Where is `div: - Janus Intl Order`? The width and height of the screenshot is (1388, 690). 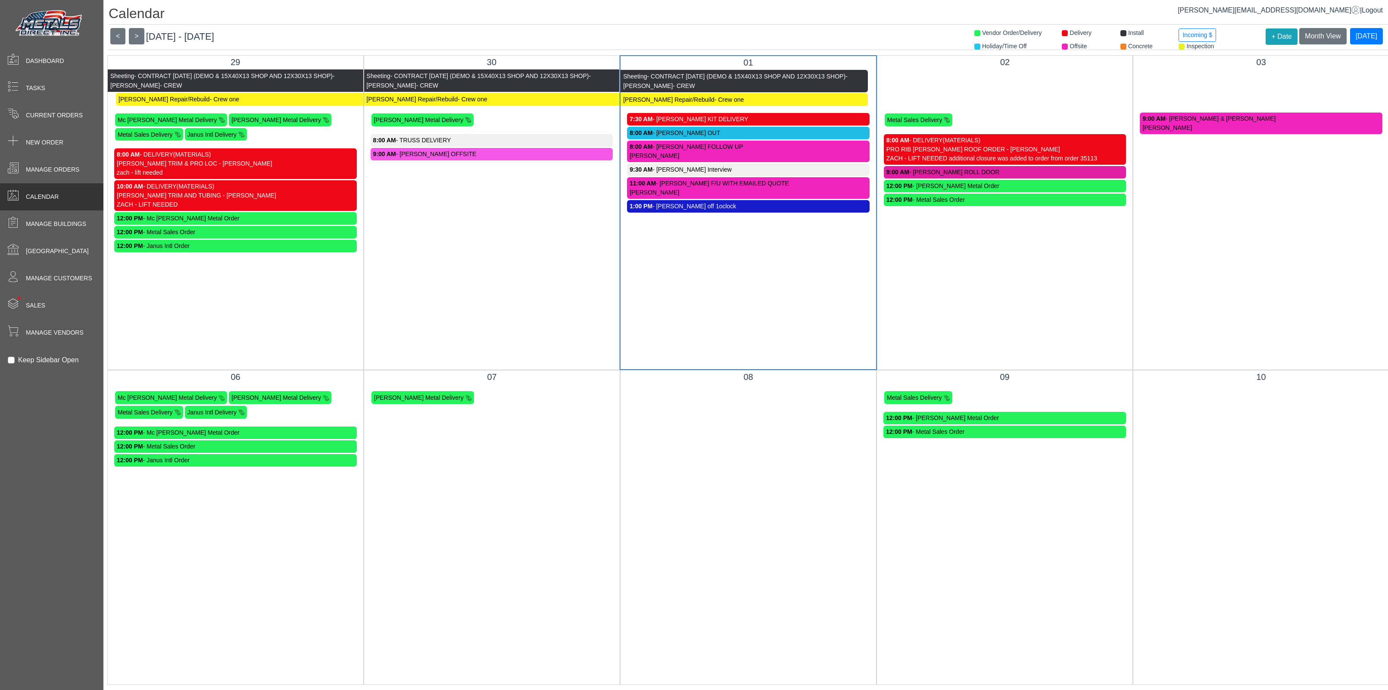
div: - Janus Intl Order is located at coordinates (235, 246).